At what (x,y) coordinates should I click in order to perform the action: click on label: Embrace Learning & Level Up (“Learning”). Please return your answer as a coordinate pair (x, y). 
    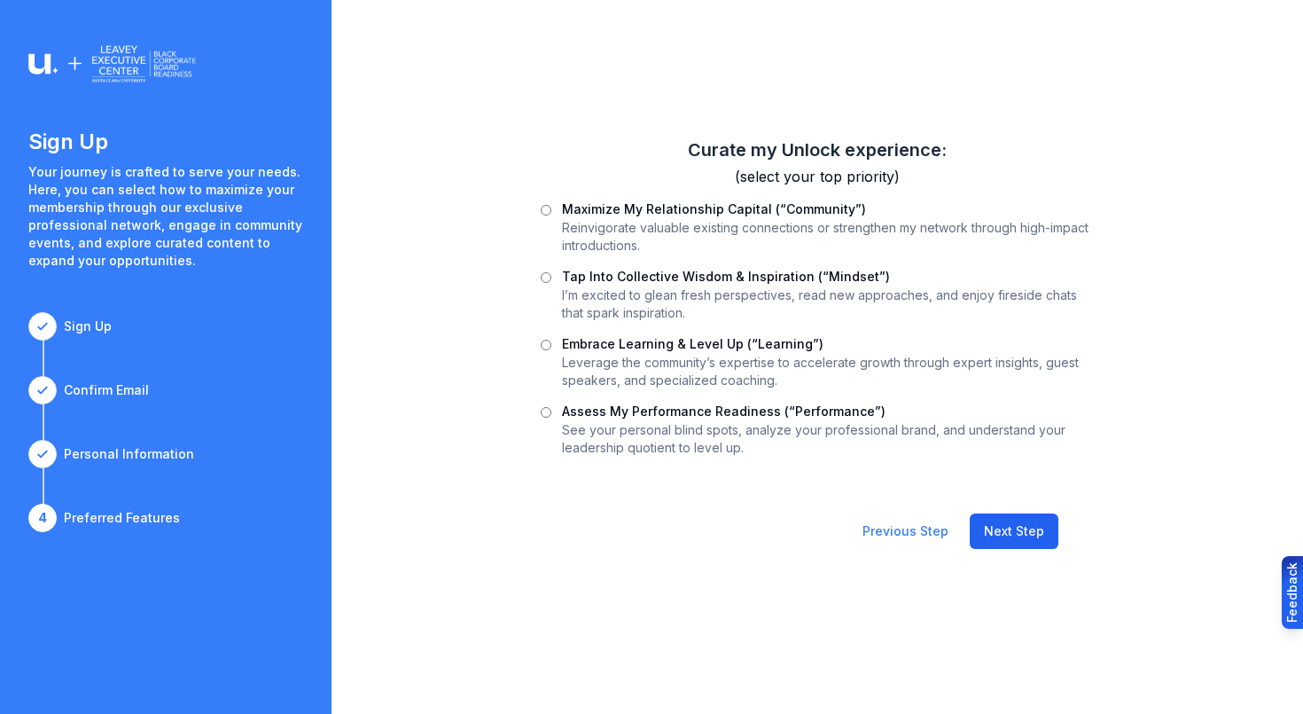
    Looking at the image, I should click on (692, 343).